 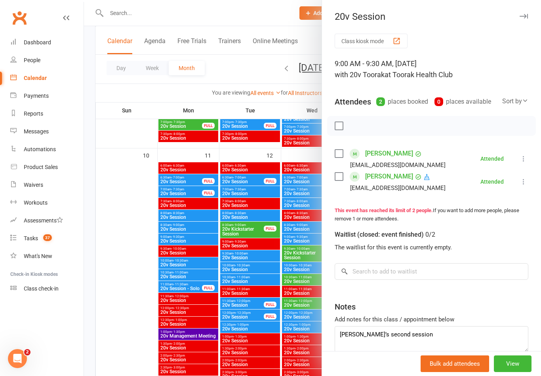 What do you see at coordinates (47, 149) in the screenshot?
I see `a: Automations` at bounding box center [47, 149].